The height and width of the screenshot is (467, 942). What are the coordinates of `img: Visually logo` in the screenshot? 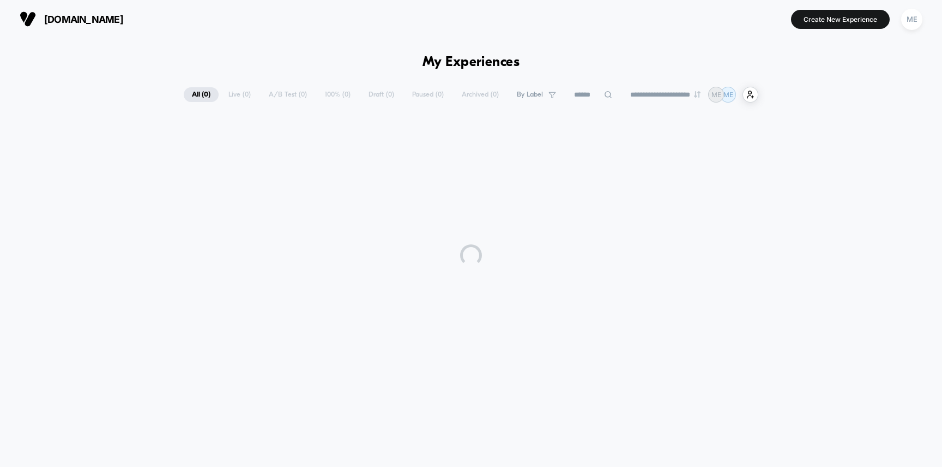 It's located at (28, 19).